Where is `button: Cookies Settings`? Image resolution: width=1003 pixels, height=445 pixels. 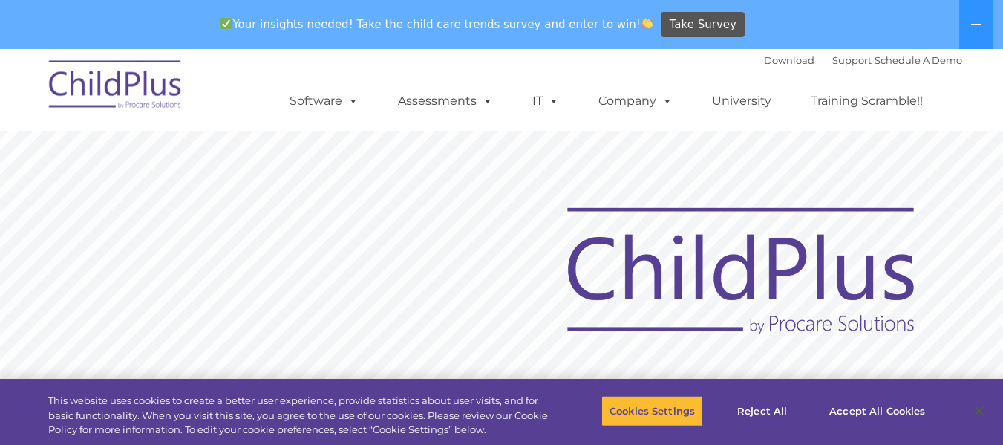
button: Cookies Settings is located at coordinates (652, 411).